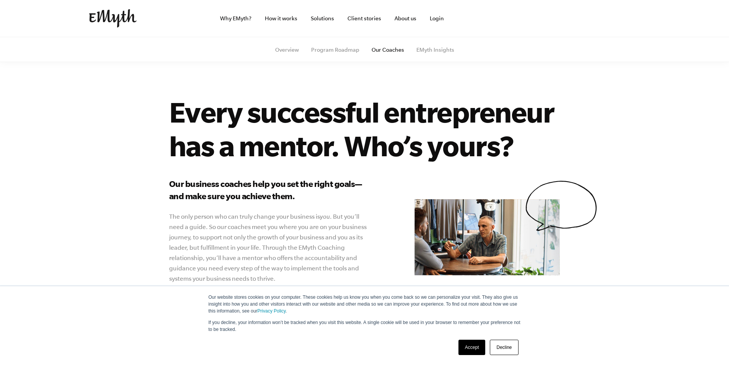  I want to click on p: If you decline, your information won’t be tracked when you visit this website. A single cookie wi..., so click(365, 326).